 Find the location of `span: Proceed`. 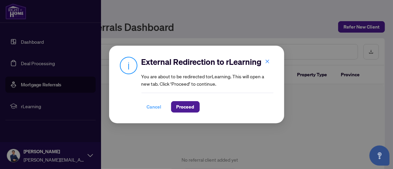

span: Proceed is located at coordinates (185, 107).